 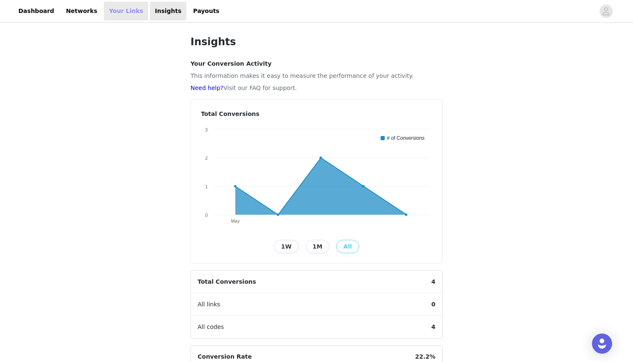 I want to click on p: Visit our FAQ for support., so click(x=317, y=88).